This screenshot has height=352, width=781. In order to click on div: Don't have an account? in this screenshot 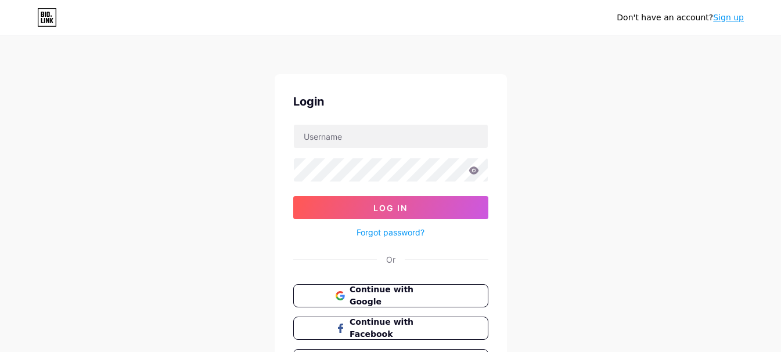, I will do `click(680, 17)`.